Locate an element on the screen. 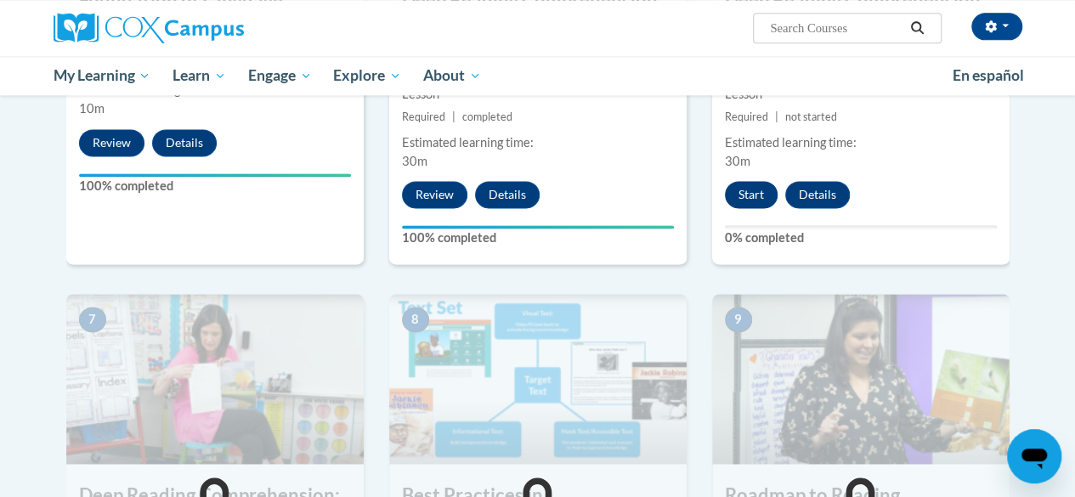 The width and height of the screenshot is (1075, 497). span: not started is located at coordinates (810, 116).